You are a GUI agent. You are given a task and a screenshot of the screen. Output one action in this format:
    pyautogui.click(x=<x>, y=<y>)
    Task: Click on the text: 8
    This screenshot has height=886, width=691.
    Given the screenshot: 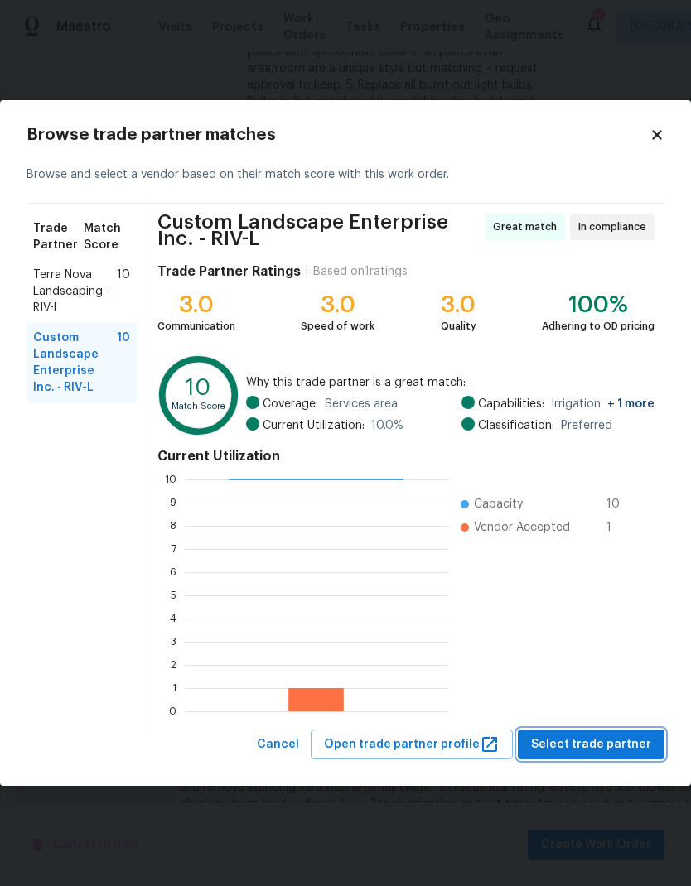 What is the action you would take?
    pyautogui.click(x=173, y=525)
    